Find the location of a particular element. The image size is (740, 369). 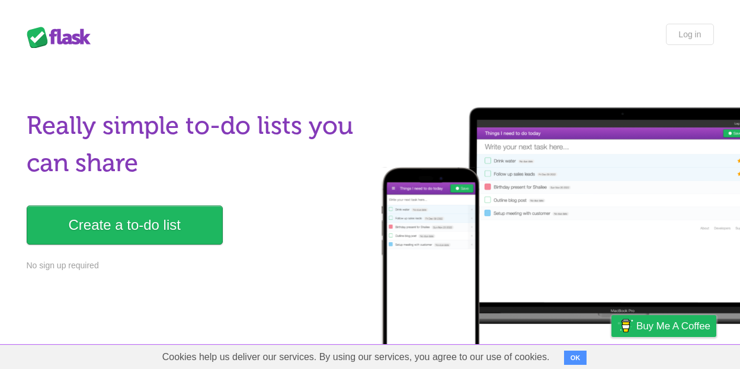

a: Log in is located at coordinates (689, 34).